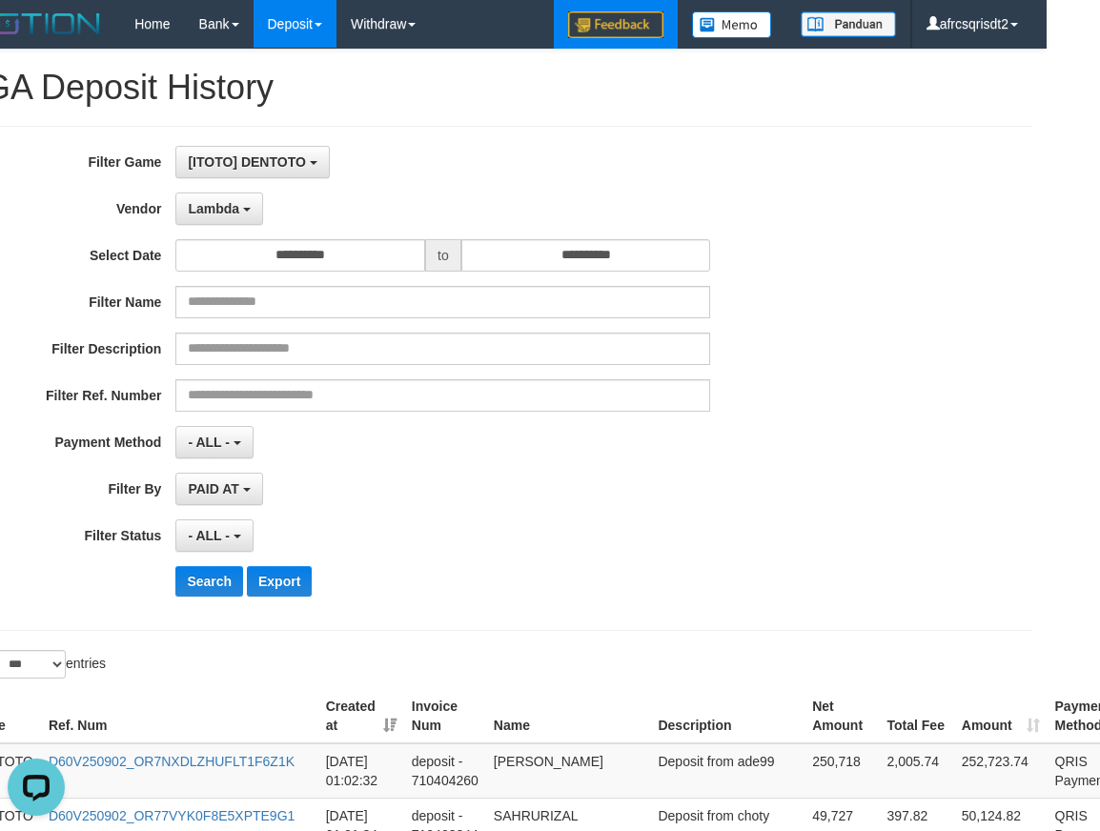 The height and width of the screenshot is (831, 1100). Describe the element at coordinates (445, 771) in the screenshot. I see `td: deposit - 710404260` at that location.